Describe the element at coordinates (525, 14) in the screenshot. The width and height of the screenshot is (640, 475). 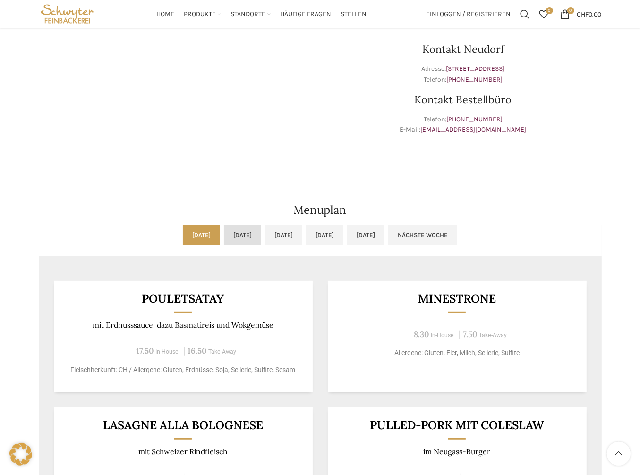
I see `div: Suchen` at that location.